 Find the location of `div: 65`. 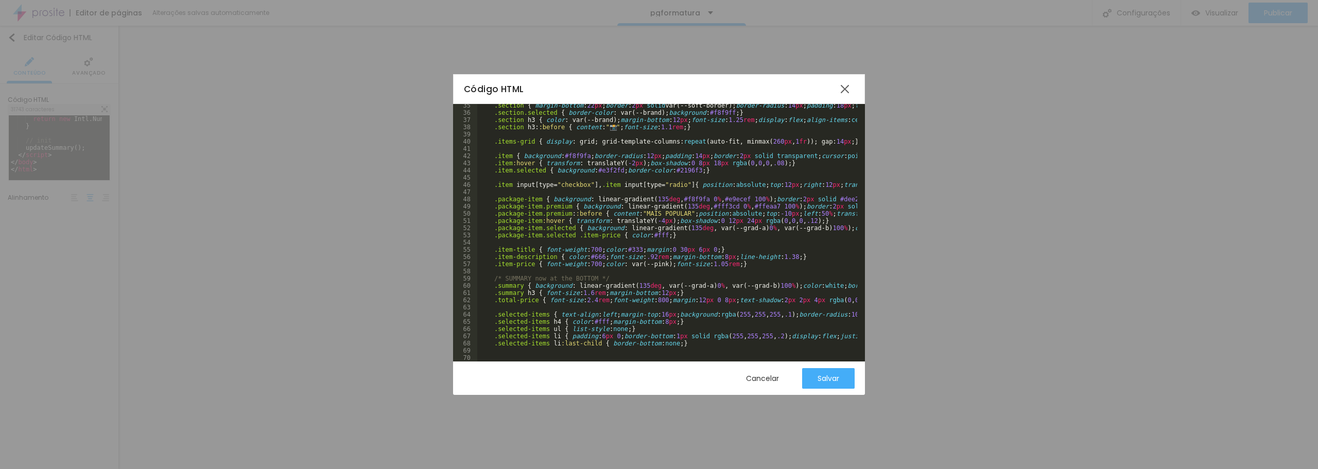

div: 65 is located at coordinates (465, 322).